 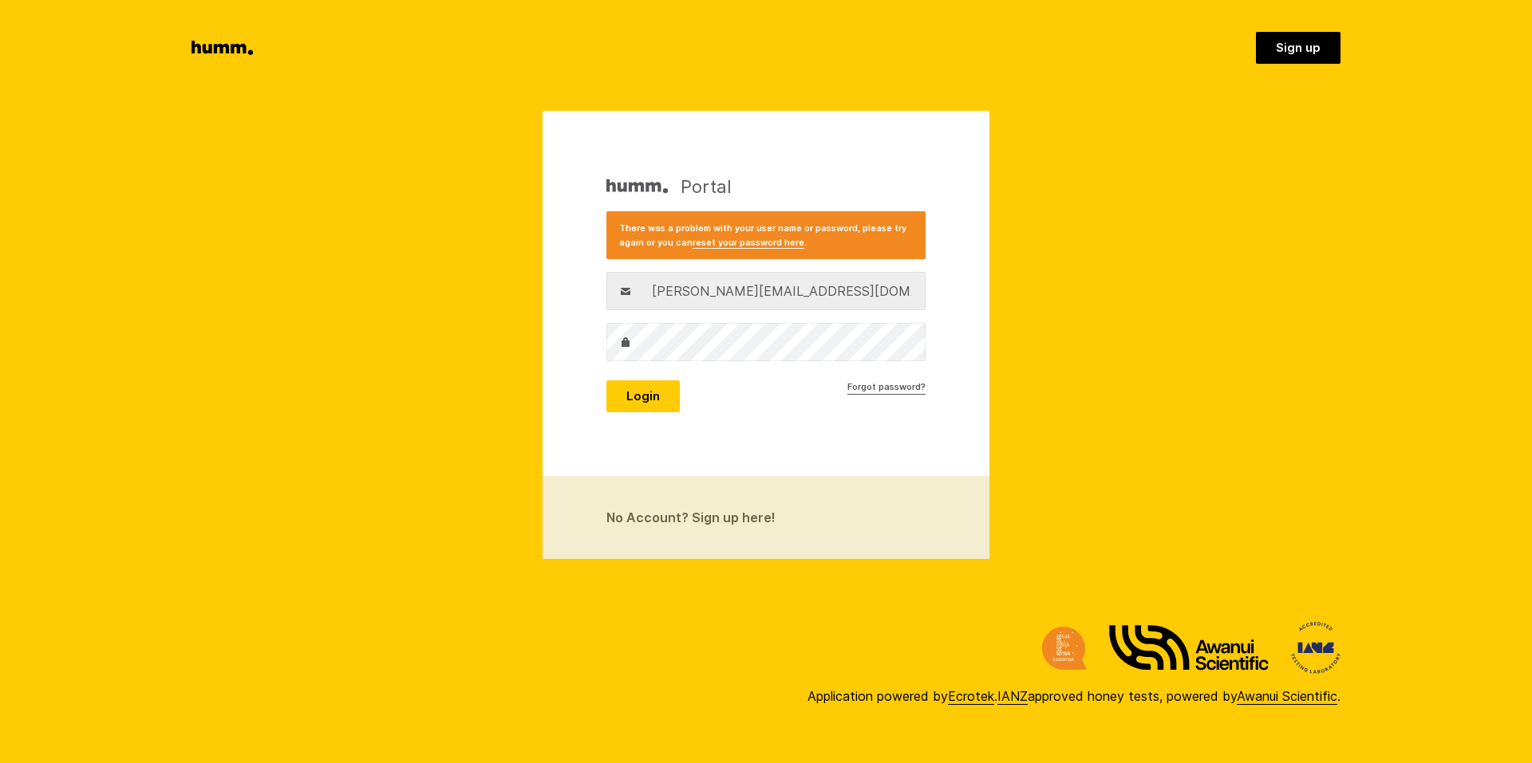 I want to click on a: Forgot password?, so click(x=886, y=388).